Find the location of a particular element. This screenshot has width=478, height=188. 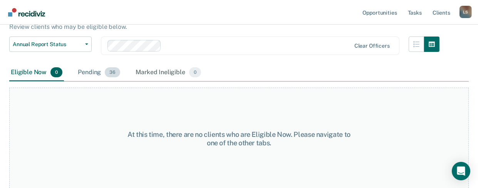

div: Open Intercom Messenger is located at coordinates (461, 172).